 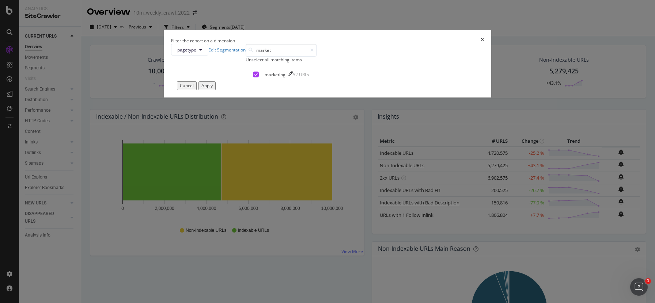 What do you see at coordinates (187, 85) in the screenshot?
I see `div: Cancel` at bounding box center [187, 85].